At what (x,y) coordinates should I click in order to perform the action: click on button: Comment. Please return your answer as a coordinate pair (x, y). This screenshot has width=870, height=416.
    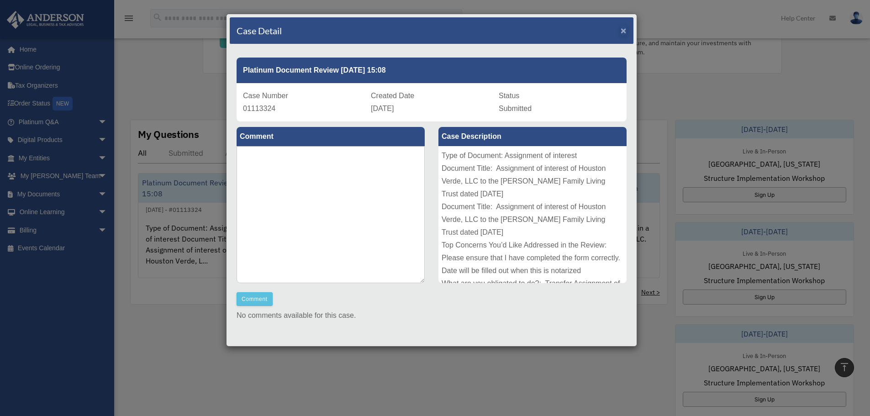
    Looking at the image, I should click on (255, 299).